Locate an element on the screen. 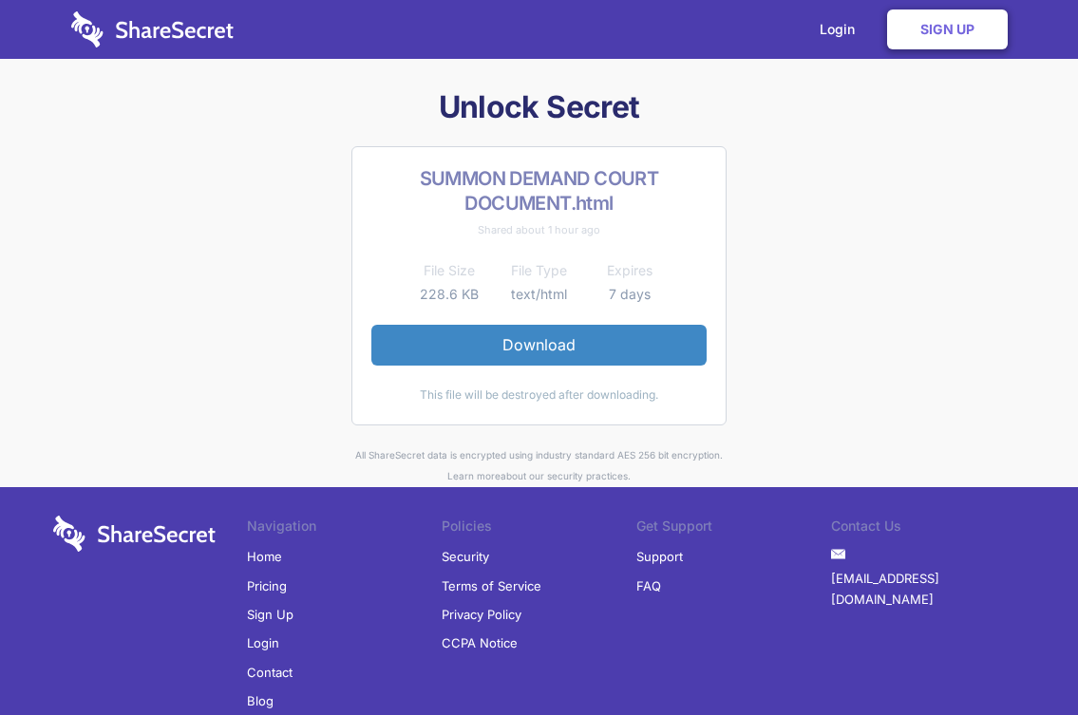 The width and height of the screenshot is (1078, 715). td: 228.6 KB is located at coordinates (448, 294).